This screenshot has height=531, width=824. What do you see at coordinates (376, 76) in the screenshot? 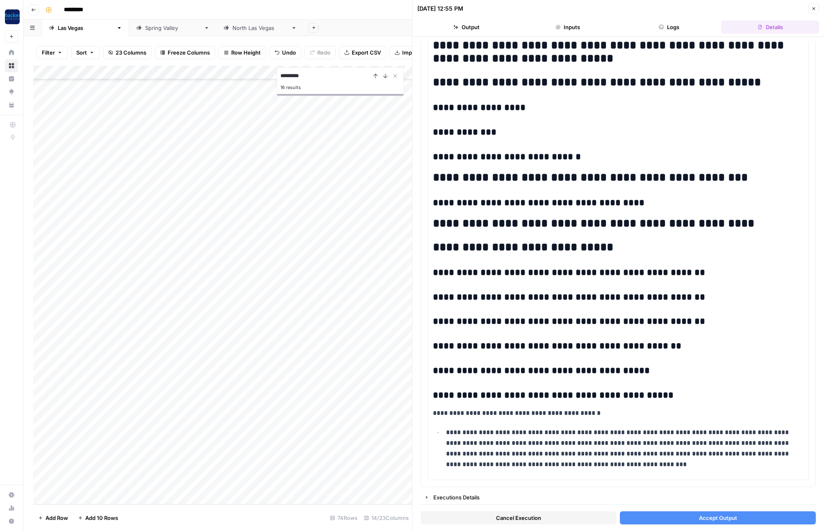
I see `button: Previous Result` at bounding box center [376, 76].